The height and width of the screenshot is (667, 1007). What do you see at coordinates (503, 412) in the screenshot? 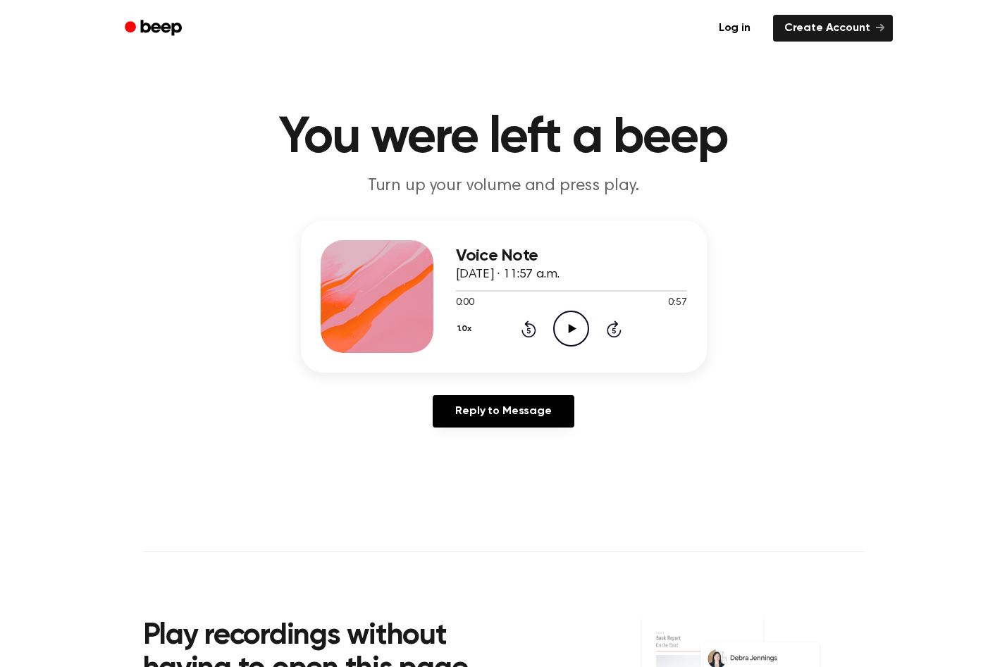
I see `a: Reply to Message` at bounding box center [503, 412].